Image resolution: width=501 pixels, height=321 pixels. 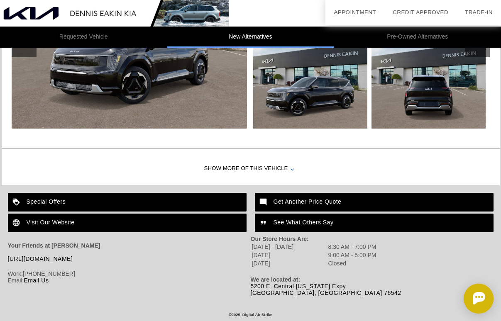 What do you see at coordinates (374, 223) in the screenshot?
I see `div: See What Others Say` at bounding box center [374, 223].